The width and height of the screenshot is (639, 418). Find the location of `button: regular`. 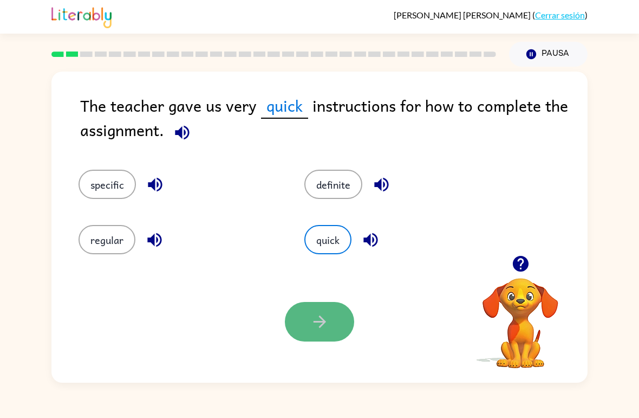

button: regular is located at coordinates (107, 239).